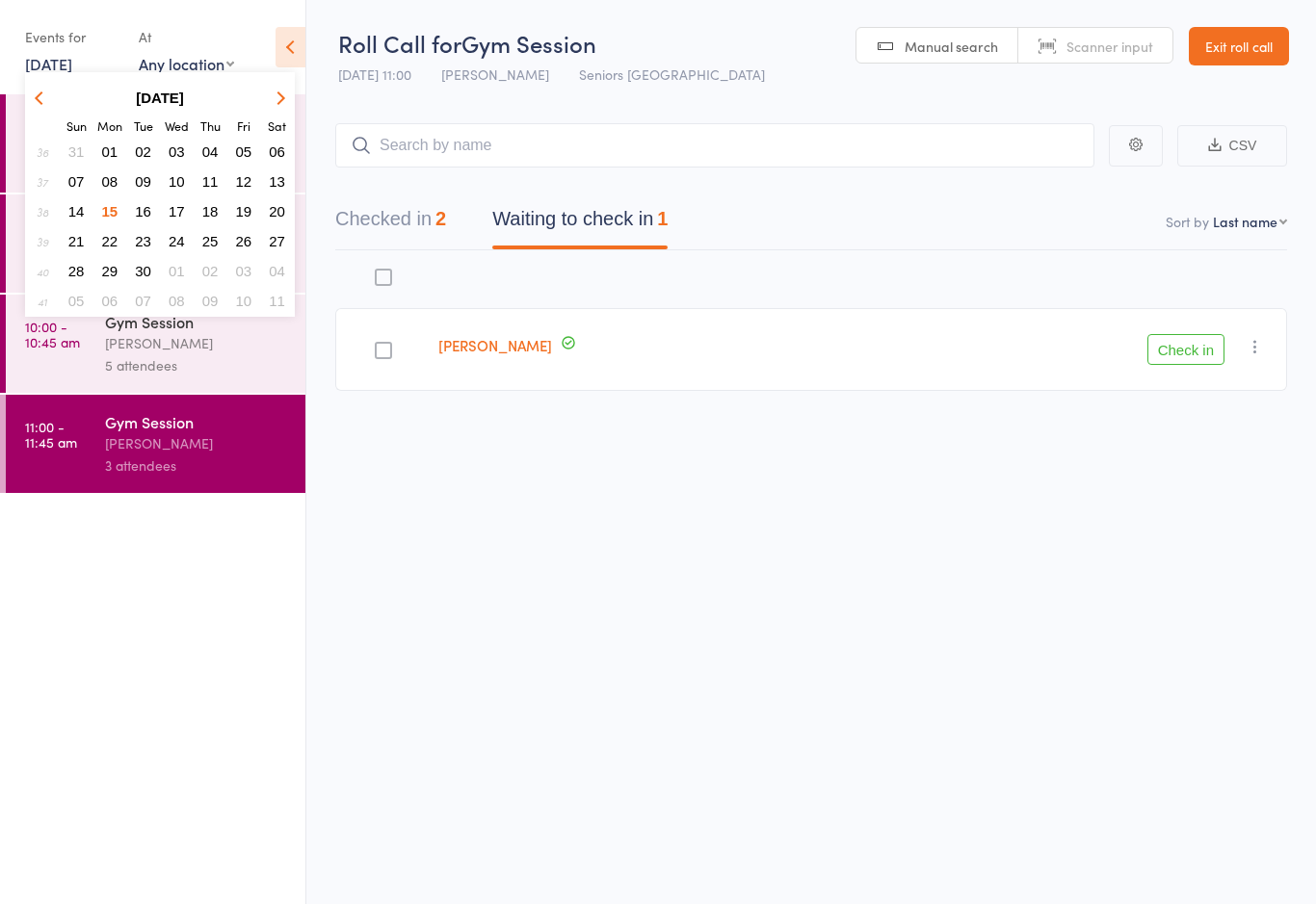 The image size is (1316, 904). What do you see at coordinates (143, 211) in the screenshot?
I see `span: 16` at bounding box center [143, 211].